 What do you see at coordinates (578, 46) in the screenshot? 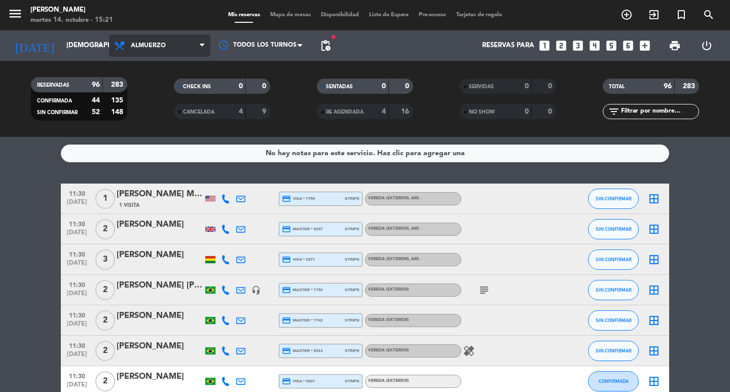
I see `i: looks_3` at bounding box center [578, 46].